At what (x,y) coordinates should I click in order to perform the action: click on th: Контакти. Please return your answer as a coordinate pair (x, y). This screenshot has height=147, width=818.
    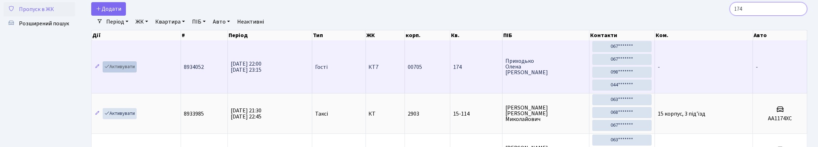
    Looking at the image, I should click on (622, 35).